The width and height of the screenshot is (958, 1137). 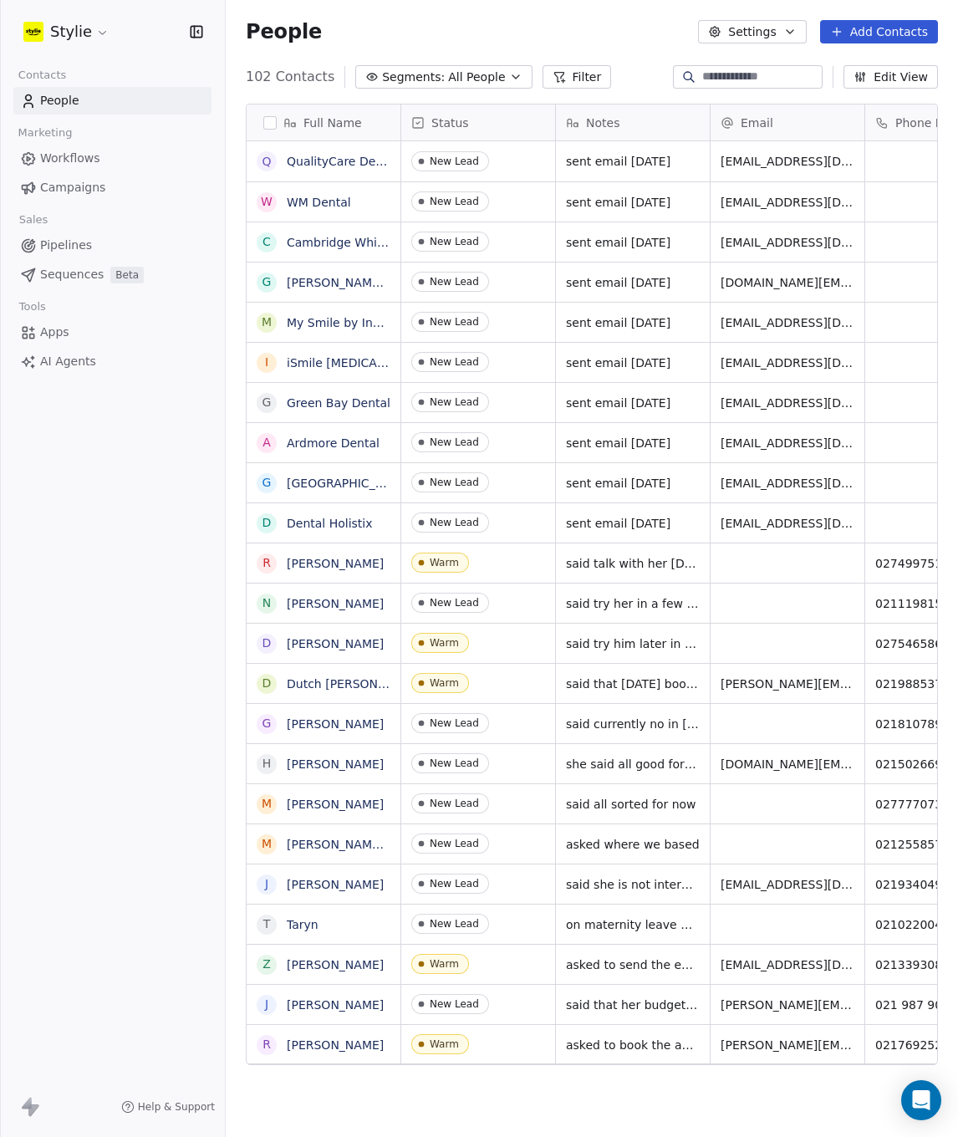 I want to click on span: AI Agents, so click(x=68, y=361).